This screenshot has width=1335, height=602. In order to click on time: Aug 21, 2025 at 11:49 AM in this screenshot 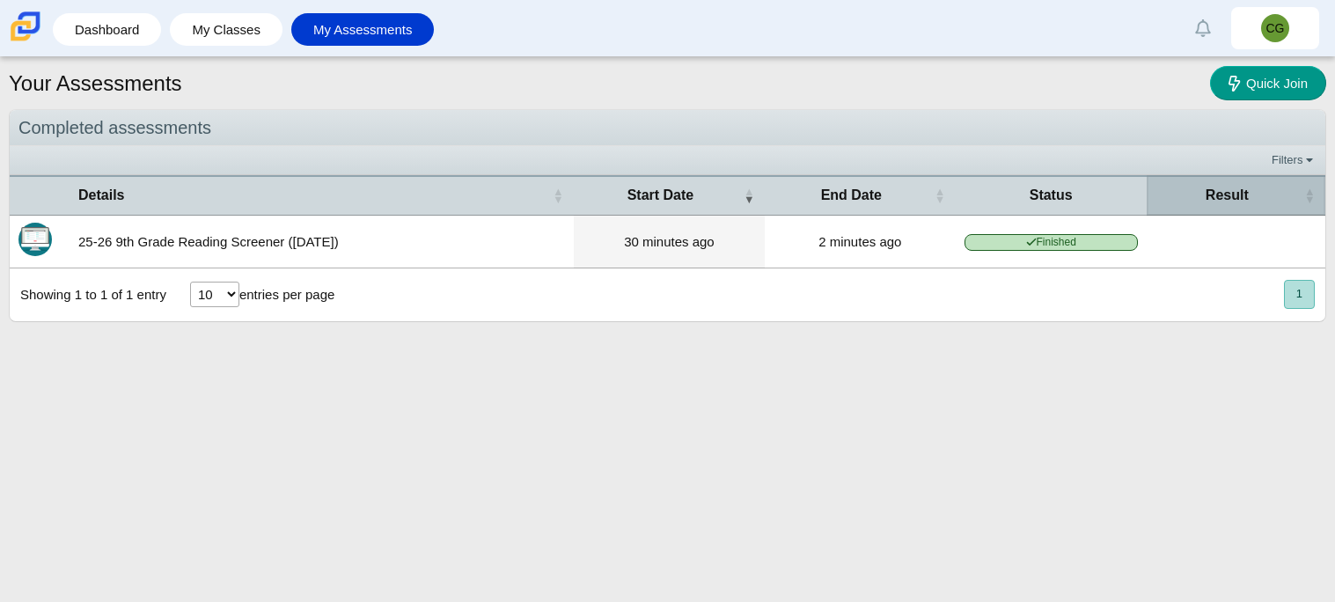, I will do `click(669, 241)`.